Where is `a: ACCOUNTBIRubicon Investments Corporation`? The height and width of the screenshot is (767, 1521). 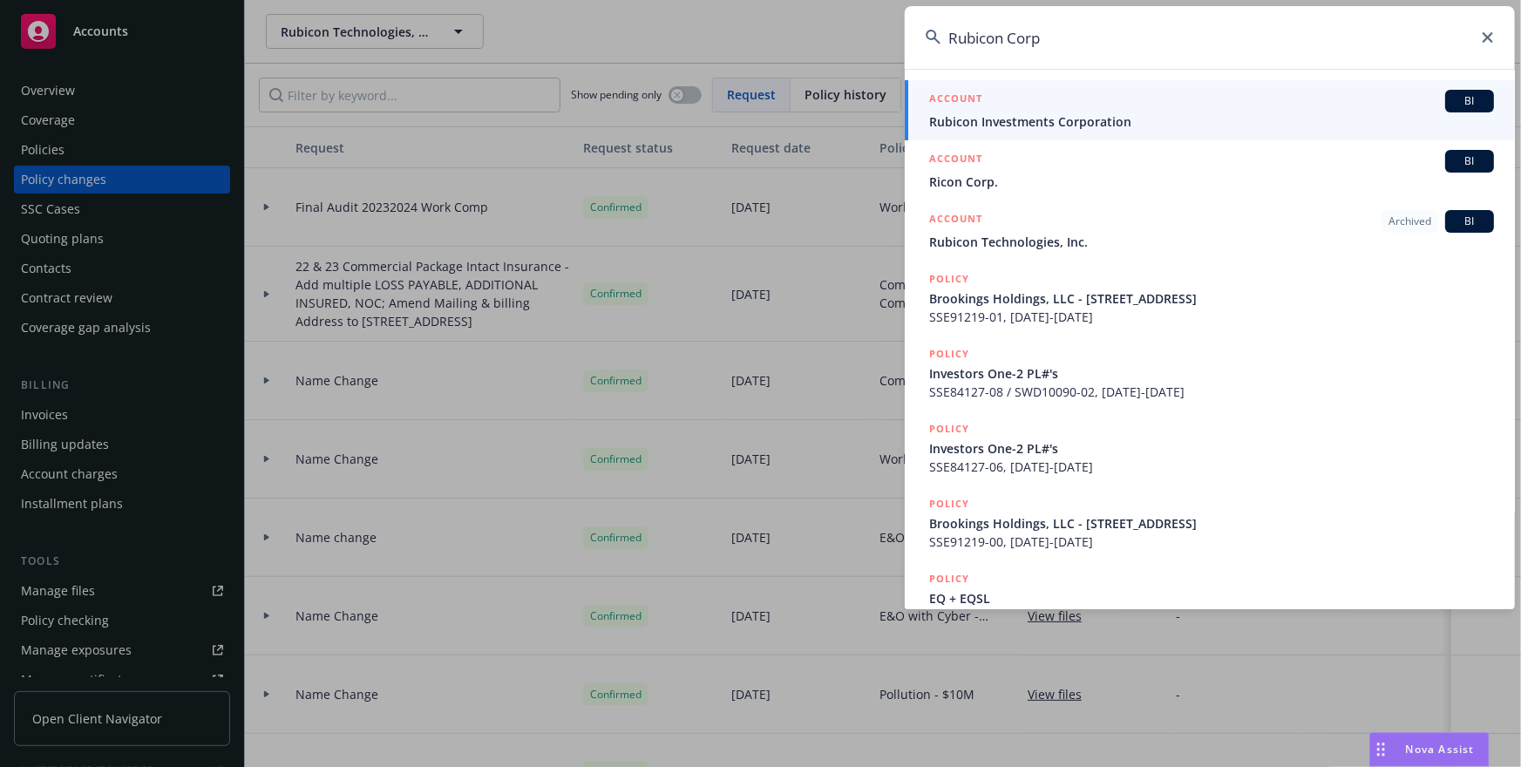 a: ACCOUNTBIRubicon Investments Corporation is located at coordinates (1210, 110).